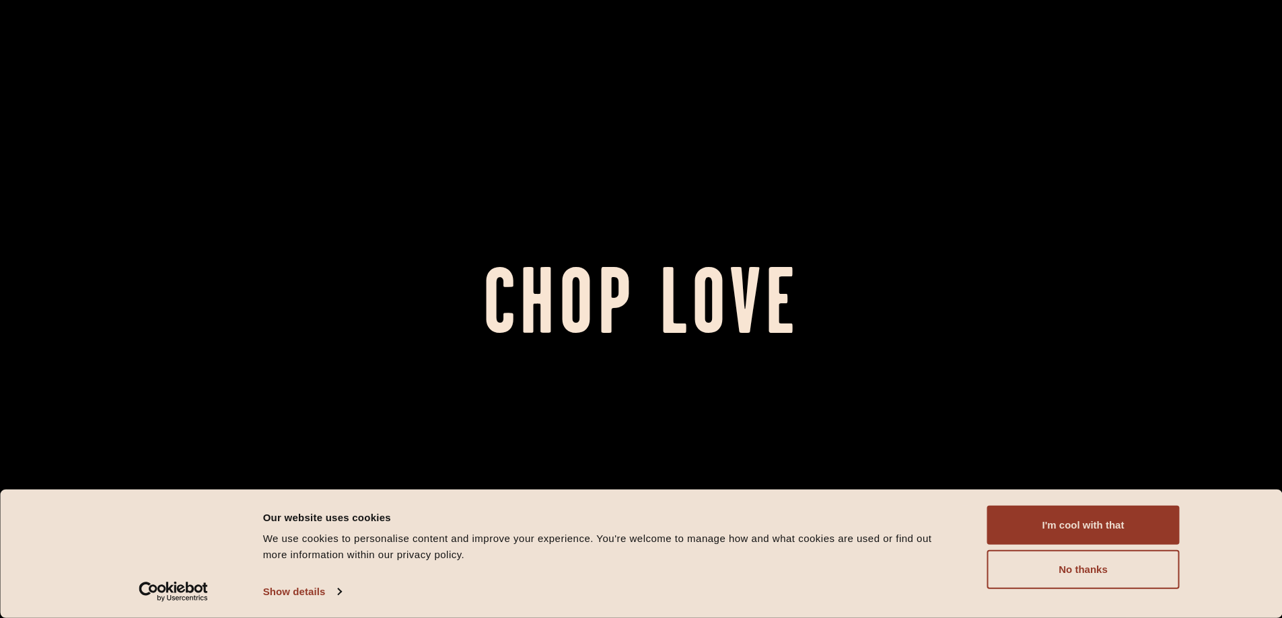 The image size is (1282, 618). What do you see at coordinates (173, 592) in the screenshot?
I see `a: Usercentrics Cookiebot - opens in a new window` at bounding box center [173, 592].